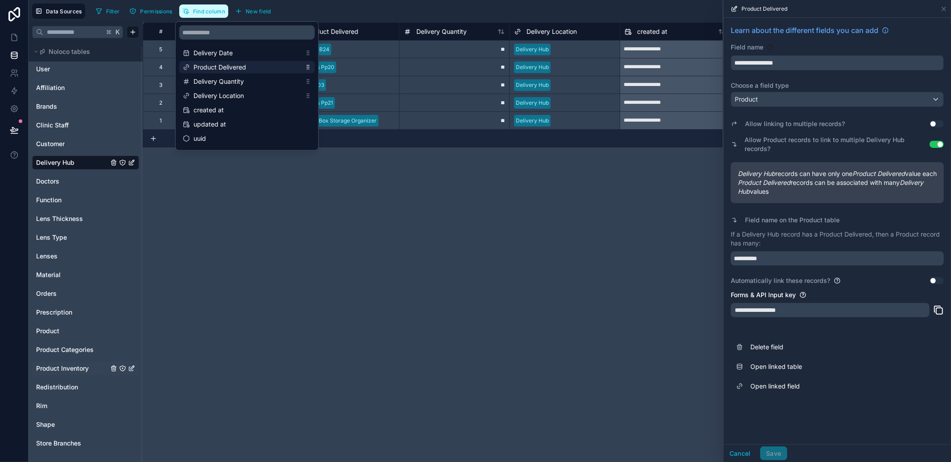 This screenshot has width=951, height=462. I want to click on a: Orders, so click(72, 294).